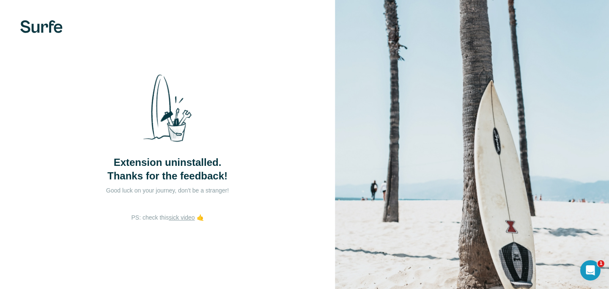 Image resolution: width=609 pixels, height=289 pixels. Describe the element at coordinates (167, 169) in the screenshot. I see `span: Extension uninstalled. Thanks for the feedback!` at that location.